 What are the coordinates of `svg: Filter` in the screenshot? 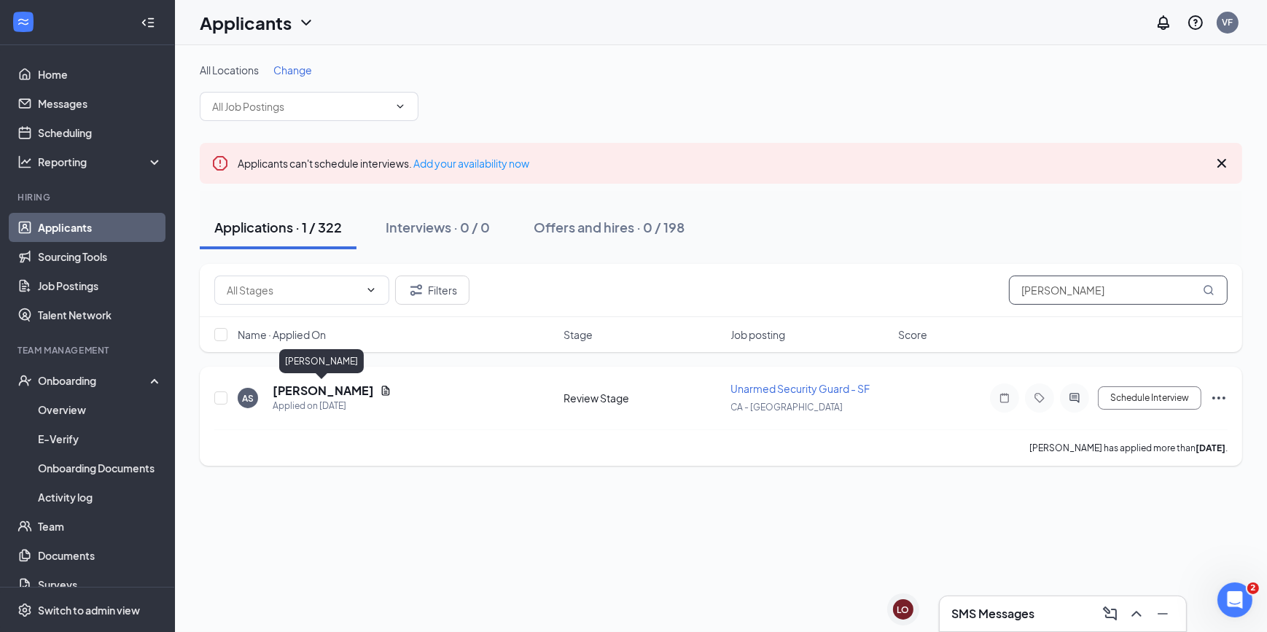 It's located at (416, 290).